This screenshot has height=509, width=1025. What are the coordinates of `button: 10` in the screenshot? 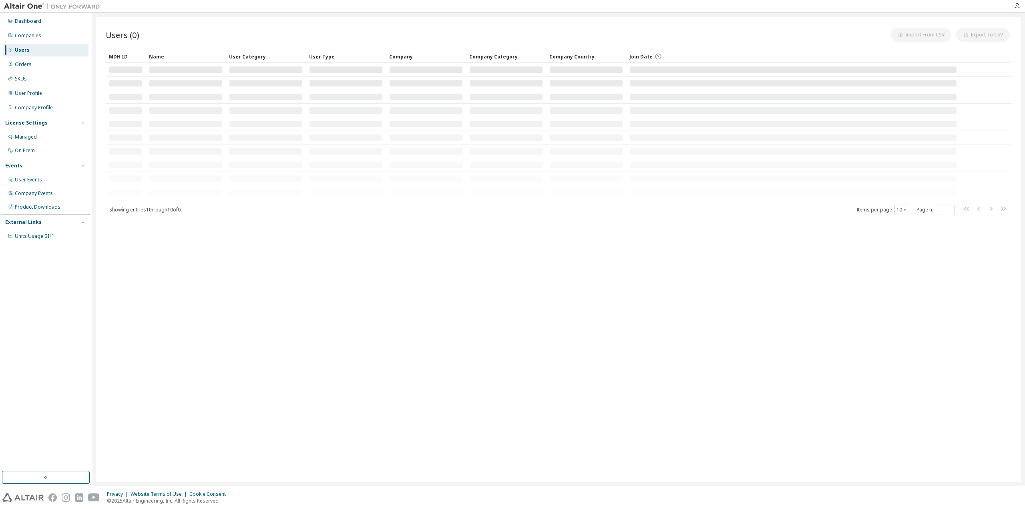 It's located at (902, 210).